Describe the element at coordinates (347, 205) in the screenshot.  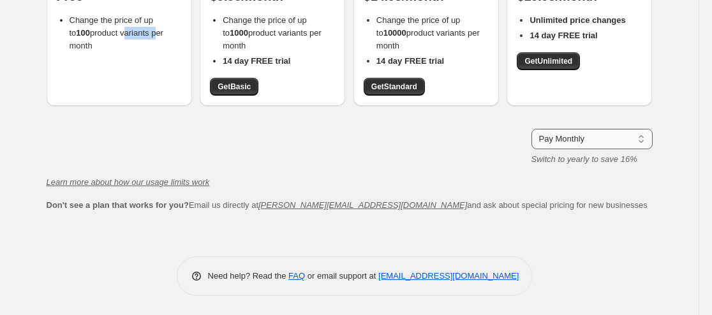
I see `span: Email us directly at and ask about special pricing for new businesses` at that location.